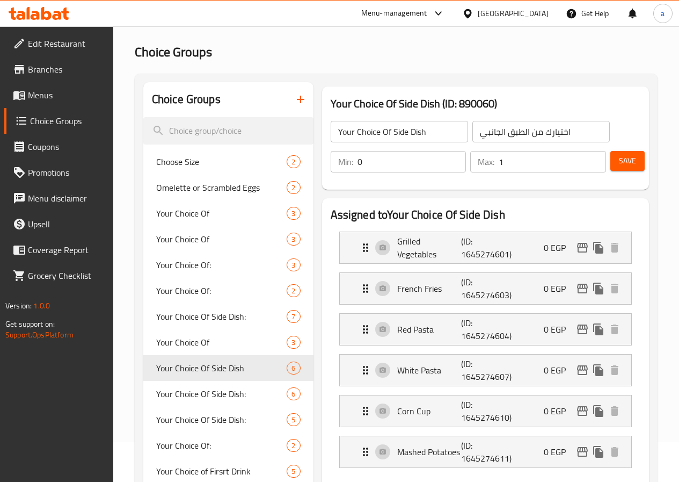 The width and height of the screenshot is (679, 482). What do you see at coordinates (66, 276) in the screenshot?
I see `span: Grocery Checklist` at bounding box center [66, 276].